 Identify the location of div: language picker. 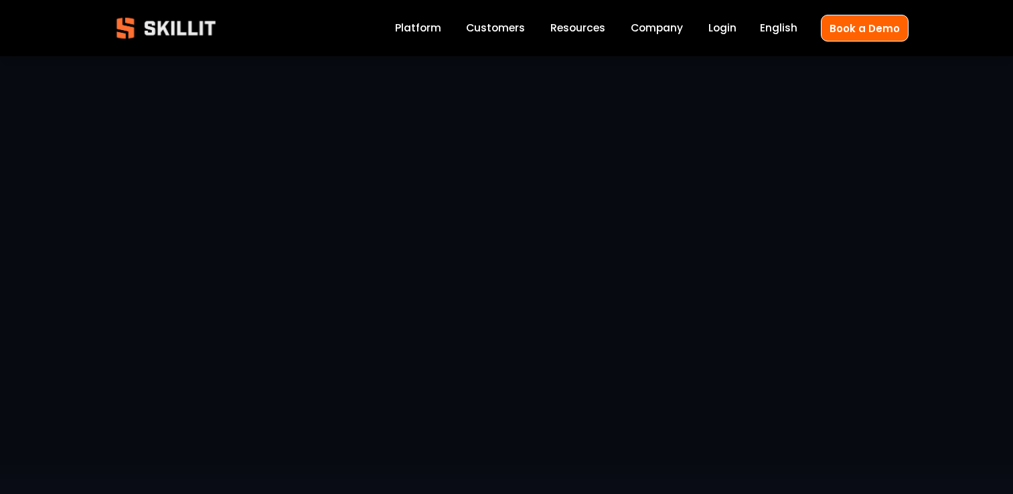
(779, 28).